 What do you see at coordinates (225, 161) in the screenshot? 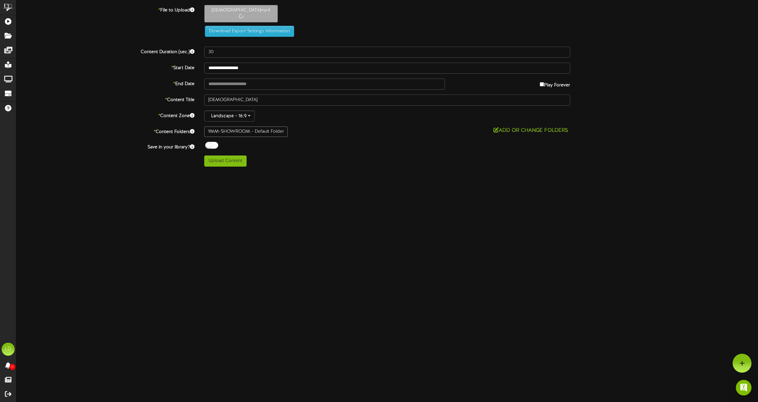
I see `button: Upload Content` at bounding box center [225, 161].